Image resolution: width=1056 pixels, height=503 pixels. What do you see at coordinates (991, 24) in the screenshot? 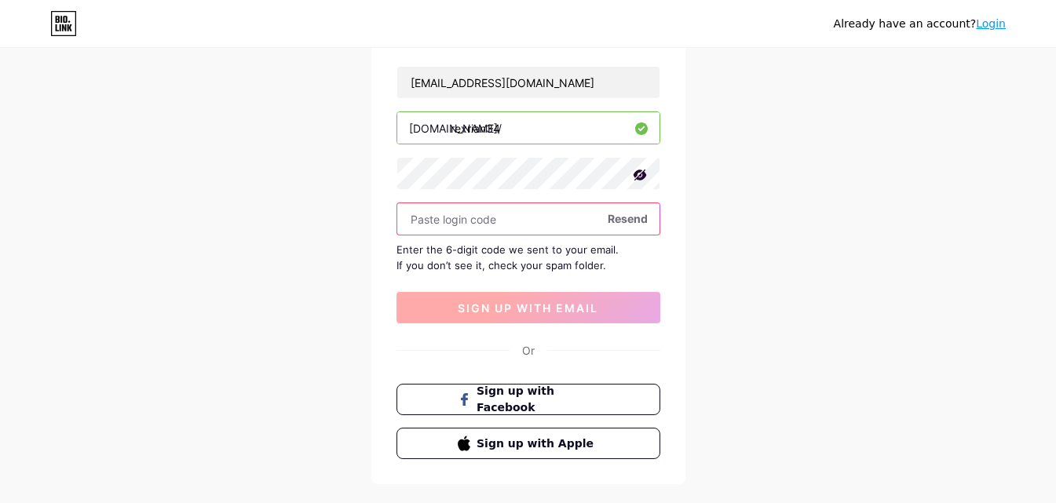
I see `a: Login` at bounding box center [991, 24].